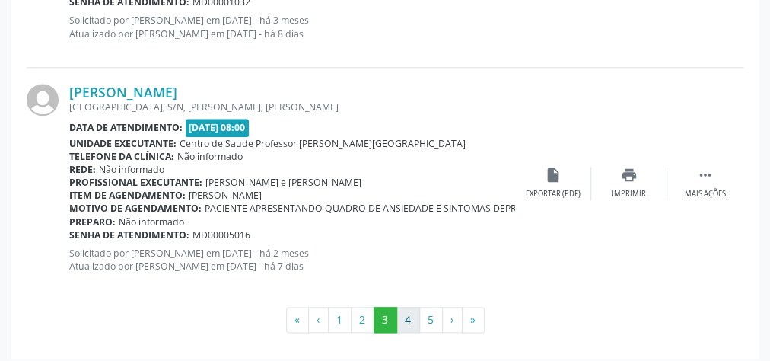 The image size is (770, 361). Describe the element at coordinates (129, 234) in the screenshot. I see `b: Senha de atendimento:` at that location.